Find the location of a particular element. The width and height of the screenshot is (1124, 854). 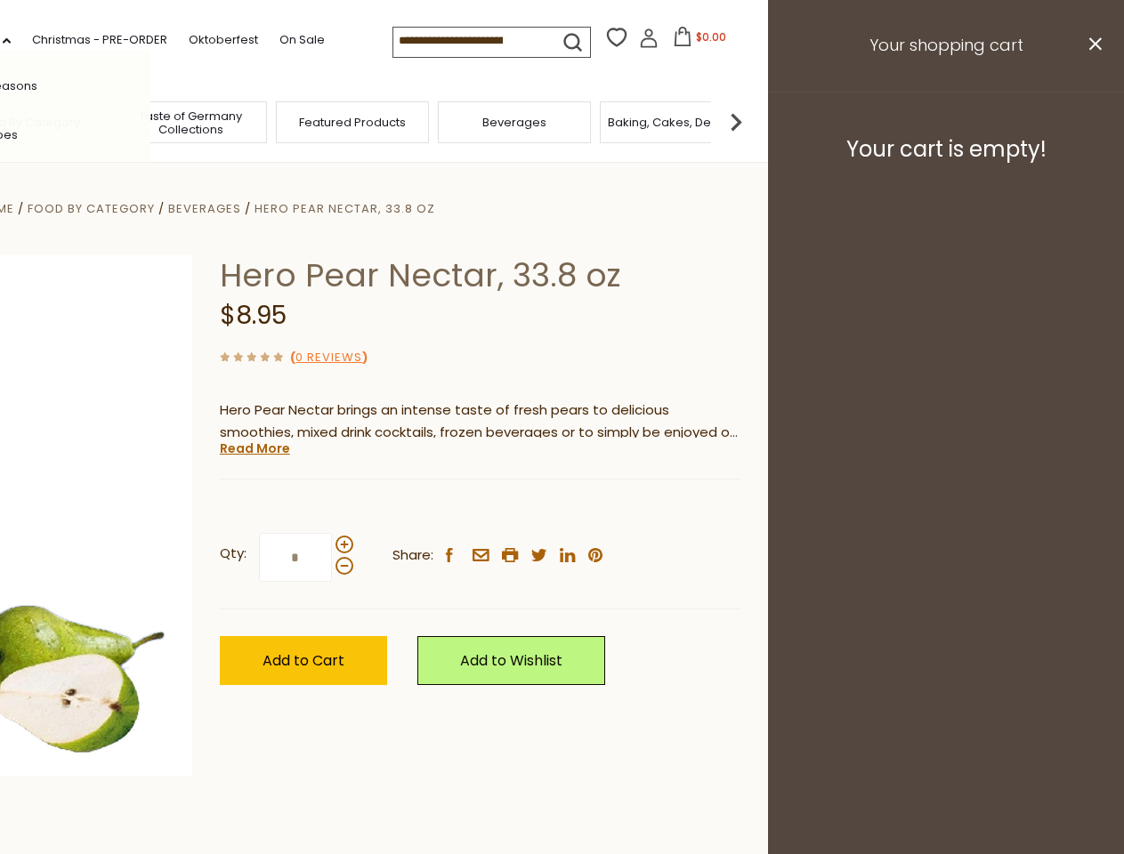

span: Share: is located at coordinates (413, 555).